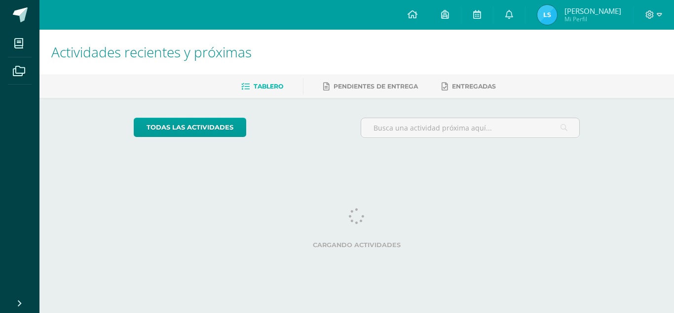 The height and width of the screenshot is (313, 674). Describe the element at coordinates (469, 86) in the screenshot. I see `a: Entregadas` at that location.